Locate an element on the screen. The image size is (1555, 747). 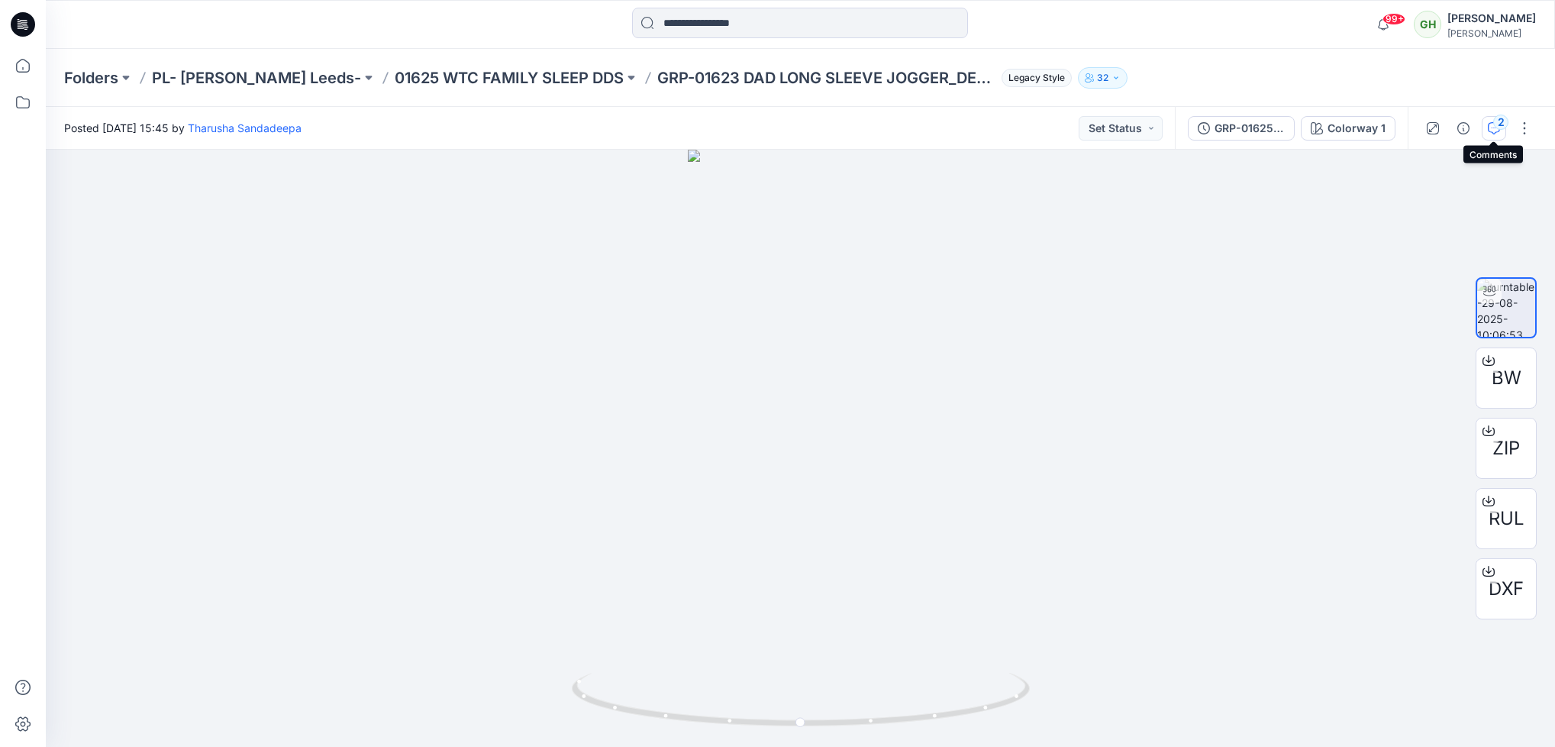
a: Folders is located at coordinates (91, 78).